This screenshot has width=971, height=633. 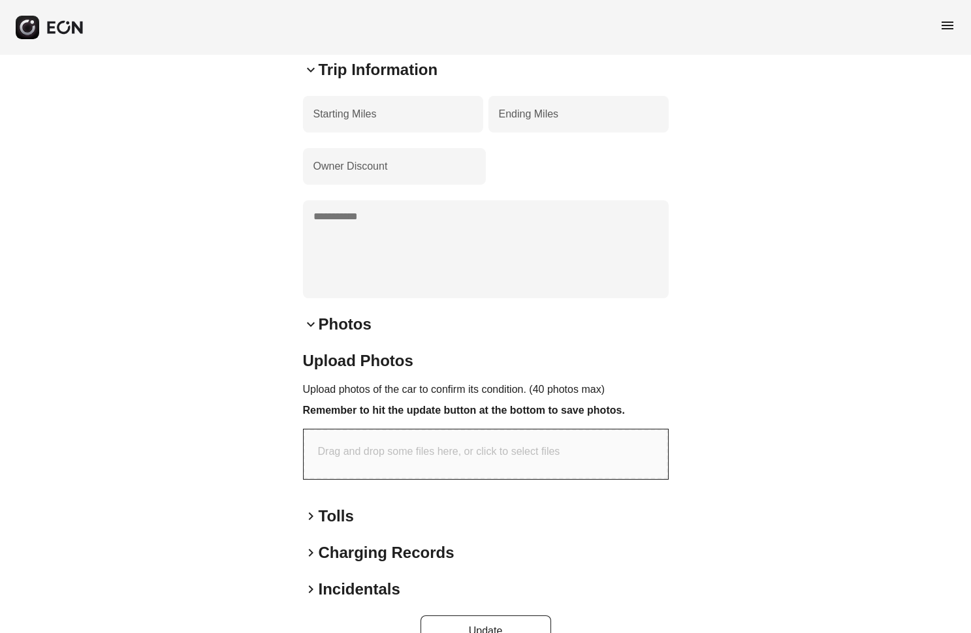 What do you see at coordinates (486, 390) in the screenshot?
I see `p: Upload photos of the car to confirm its condition. (40 photos max)` at bounding box center [486, 390].